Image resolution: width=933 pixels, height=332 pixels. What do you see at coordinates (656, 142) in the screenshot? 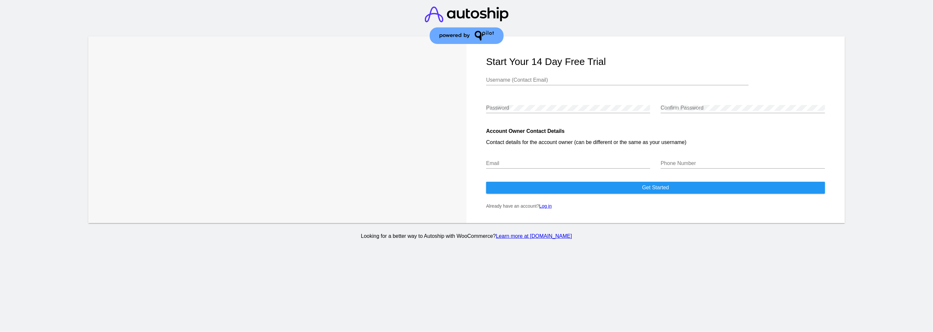
I see `p: Contact details for the account owner (can be different or the same as your username)` at bounding box center [656, 142].